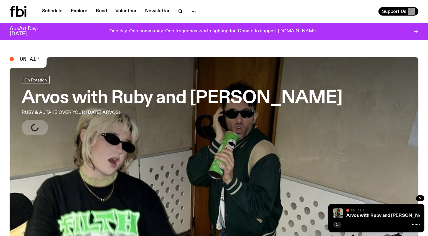 This screenshot has width=428, height=236. I want to click on a: Read, so click(101, 11).